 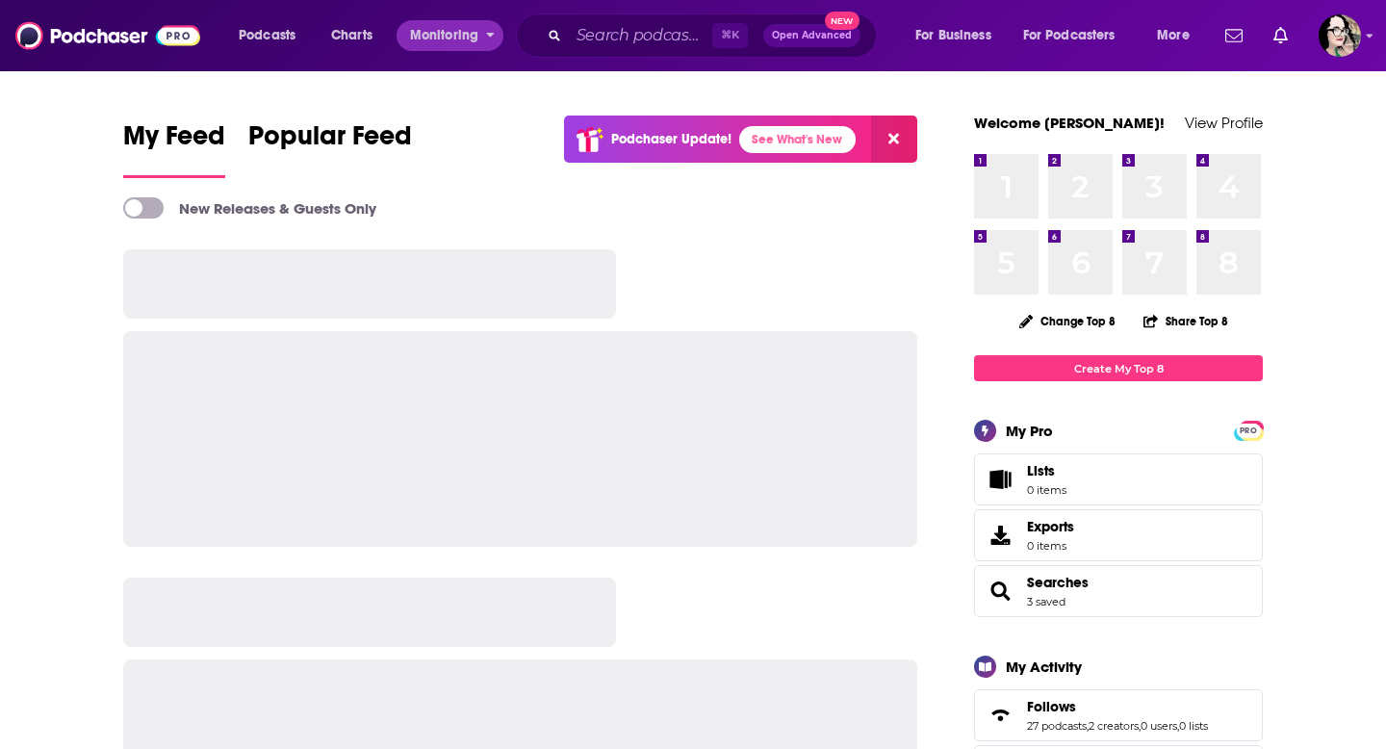 I want to click on p: Podchaser Update!, so click(x=671, y=139).